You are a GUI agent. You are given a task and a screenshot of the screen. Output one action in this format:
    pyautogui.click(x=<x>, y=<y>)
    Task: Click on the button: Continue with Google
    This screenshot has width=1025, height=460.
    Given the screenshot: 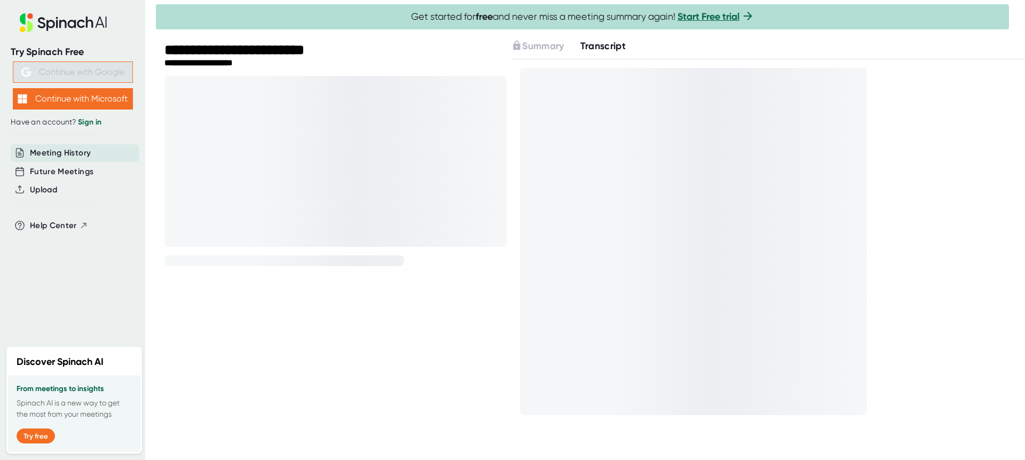 What is the action you would take?
    pyautogui.click(x=73, y=72)
    